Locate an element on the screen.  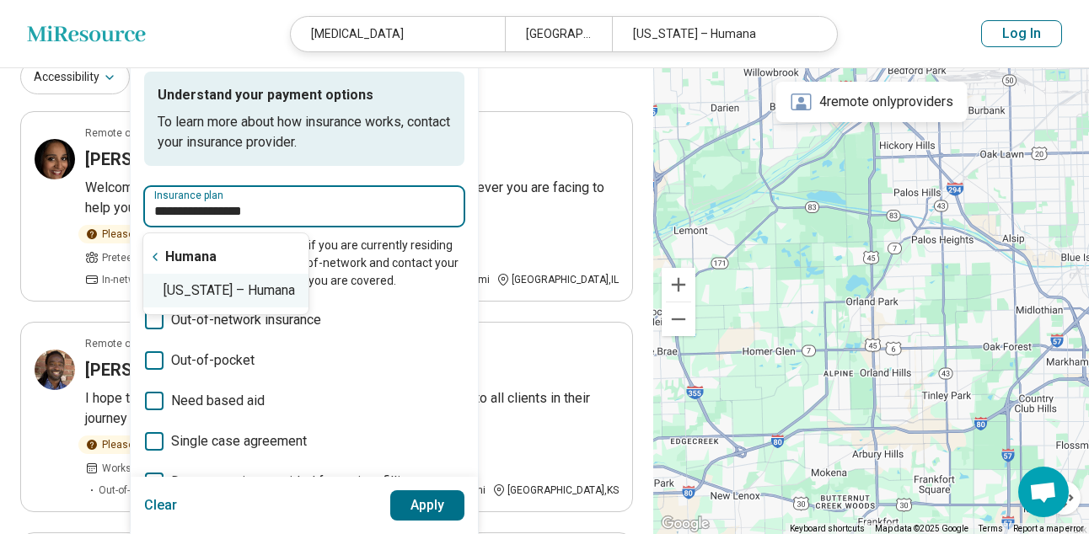
p: To learn more about how insurance works, contact your insurance provider. is located at coordinates (304, 132).